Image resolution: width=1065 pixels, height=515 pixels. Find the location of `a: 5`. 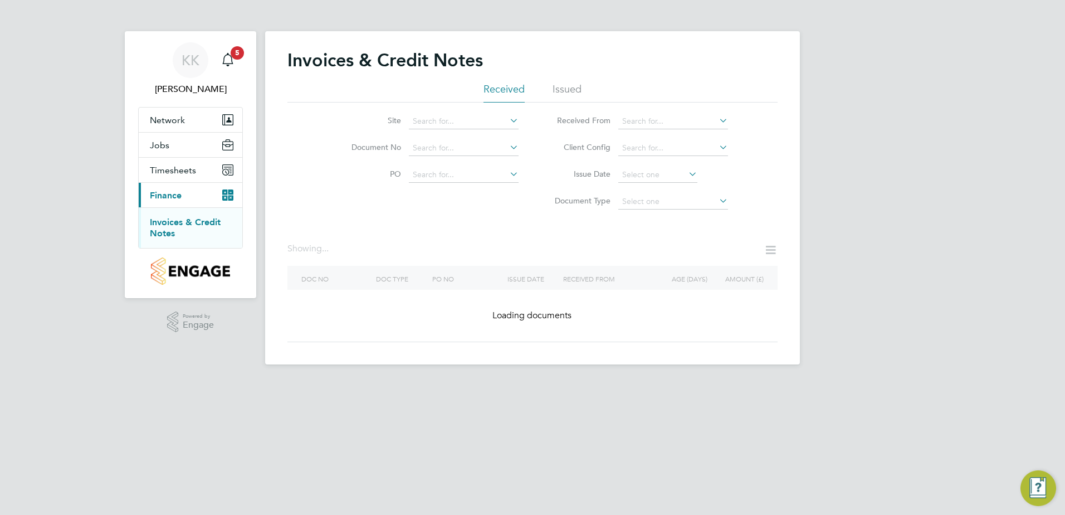

a: 5 is located at coordinates (228, 60).